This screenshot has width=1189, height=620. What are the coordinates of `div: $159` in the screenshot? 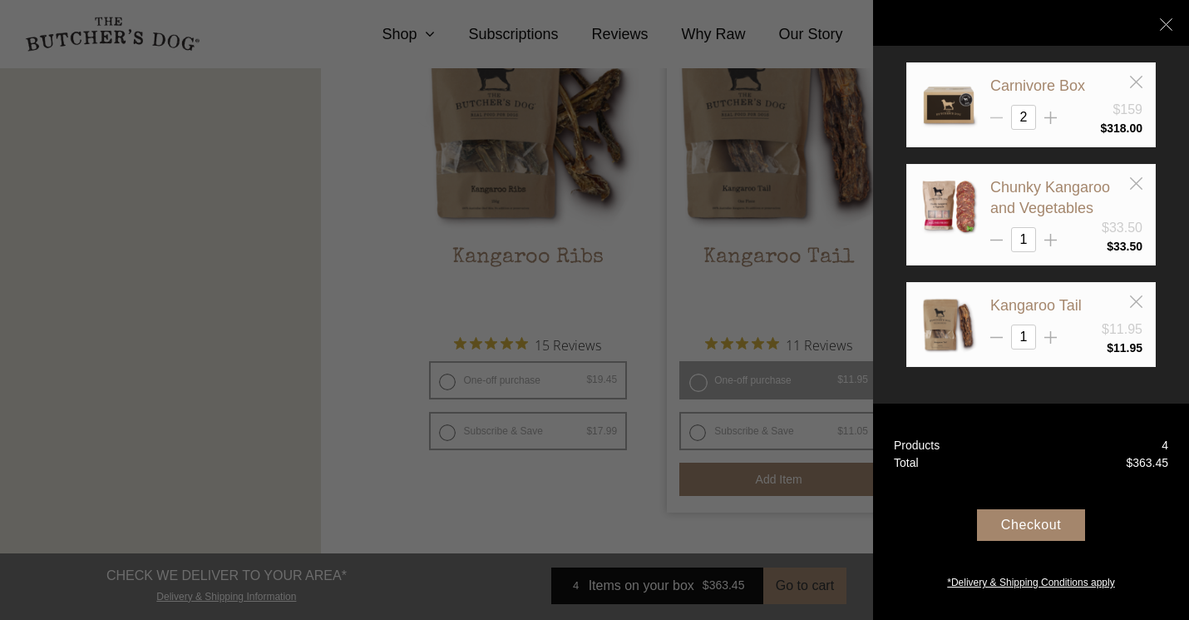 It's located at (1128, 110).